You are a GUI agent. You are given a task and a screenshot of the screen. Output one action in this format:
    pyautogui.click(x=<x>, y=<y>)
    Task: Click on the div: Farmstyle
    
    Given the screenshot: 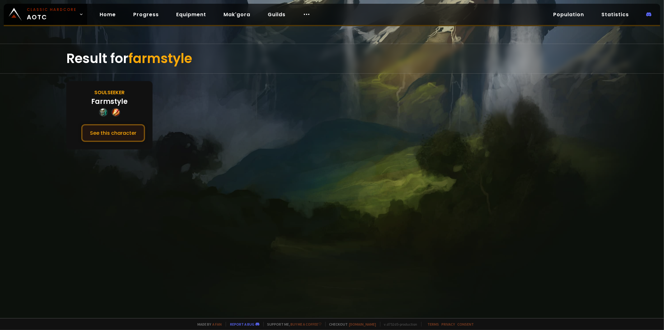 What is the action you would take?
    pyautogui.click(x=109, y=101)
    